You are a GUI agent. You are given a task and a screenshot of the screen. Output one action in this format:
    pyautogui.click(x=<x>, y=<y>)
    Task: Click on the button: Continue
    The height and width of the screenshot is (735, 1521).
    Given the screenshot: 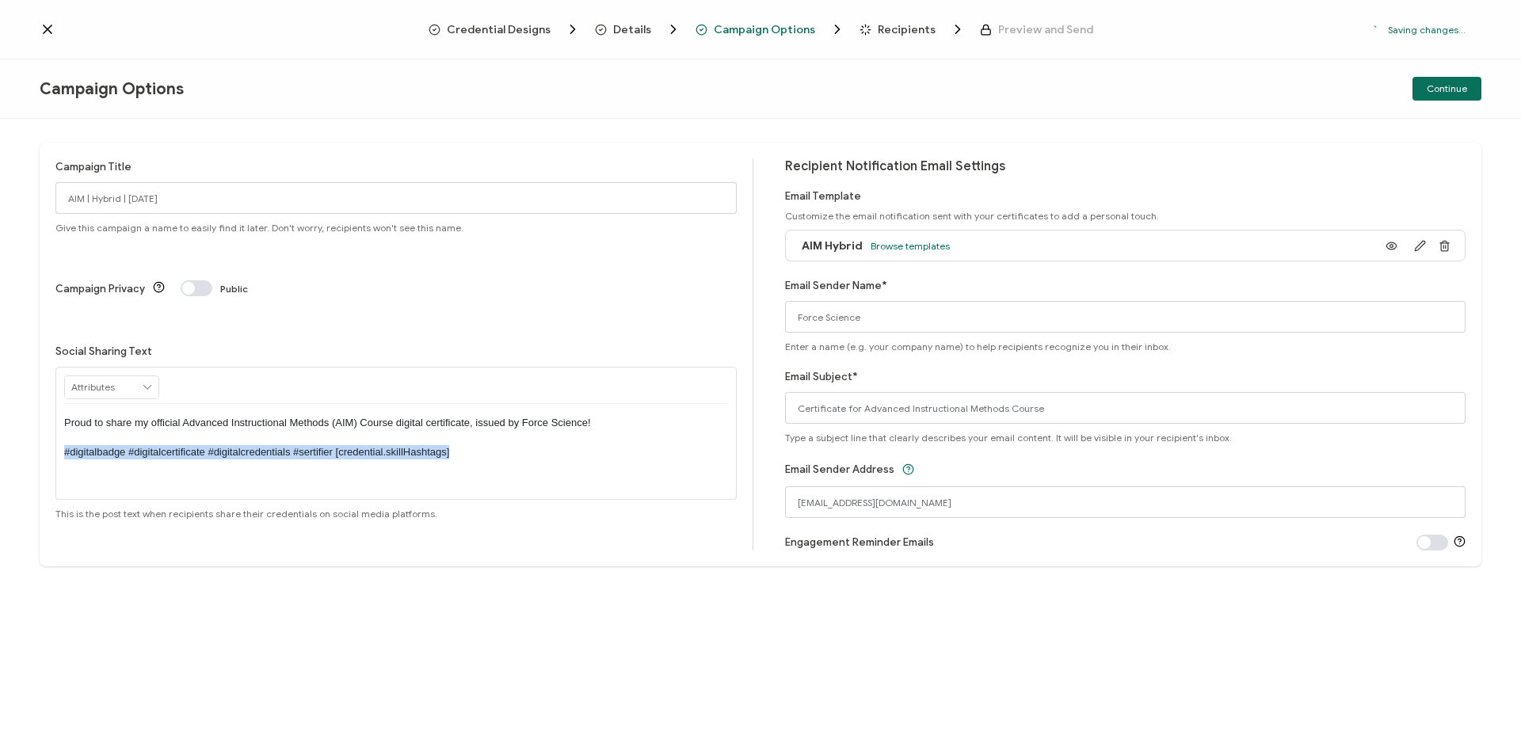 What is the action you would take?
    pyautogui.click(x=1447, y=89)
    